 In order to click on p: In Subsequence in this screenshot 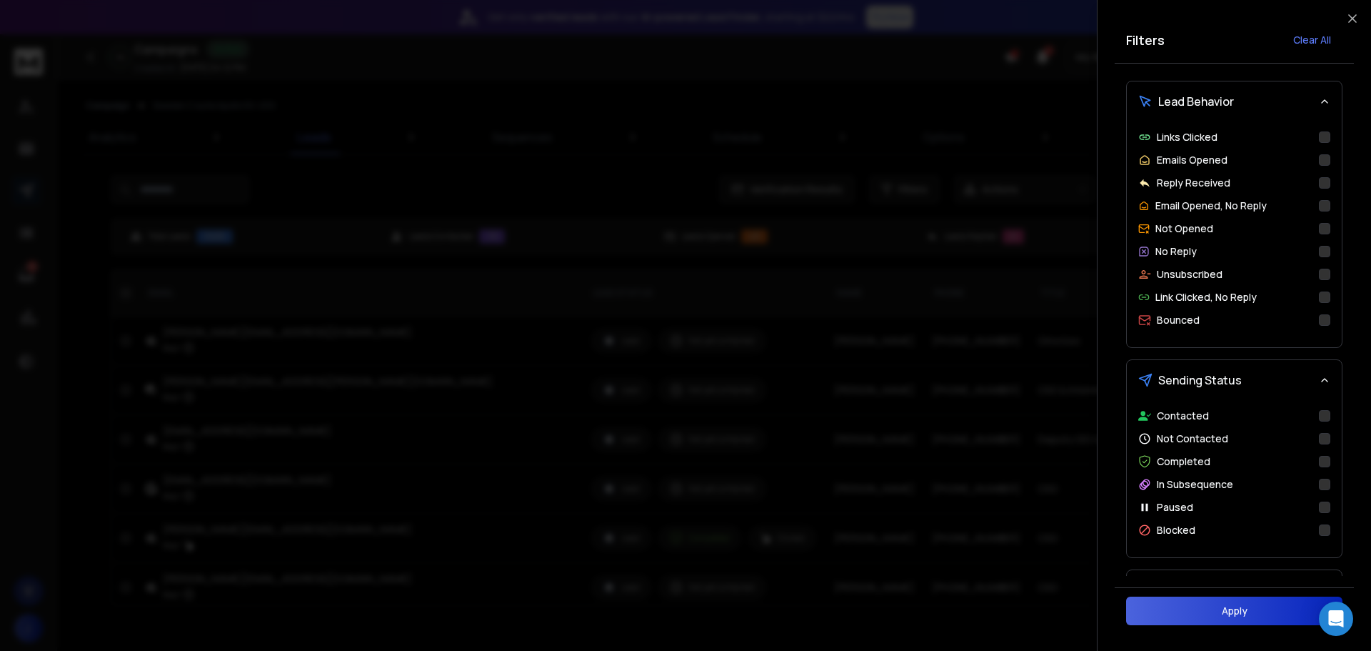, I will do `click(1195, 484)`.